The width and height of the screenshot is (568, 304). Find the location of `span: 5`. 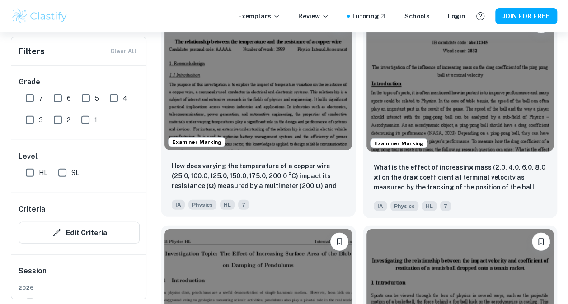

span: 5 is located at coordinates (97, 98).